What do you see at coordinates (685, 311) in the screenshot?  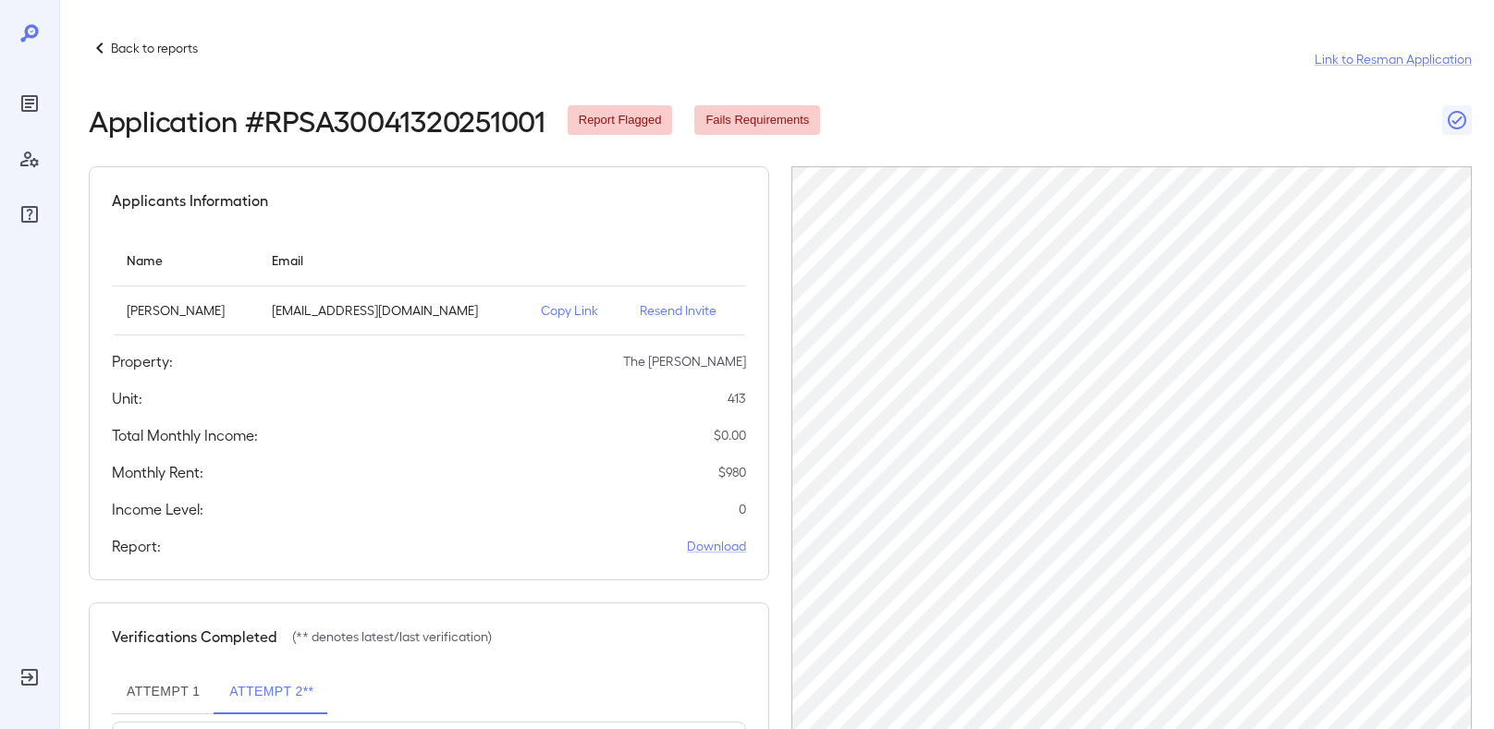 I see `p: Resend Invite` at bounding box center [685, 311].